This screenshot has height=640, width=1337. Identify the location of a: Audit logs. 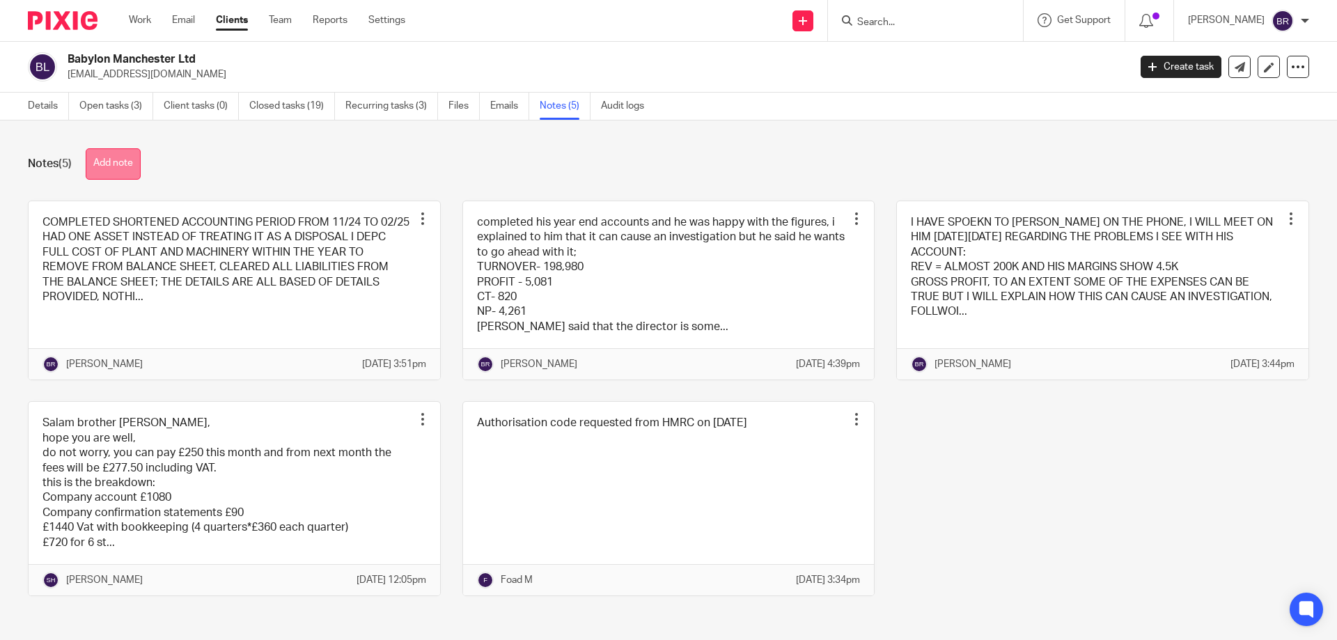
(627, 106).